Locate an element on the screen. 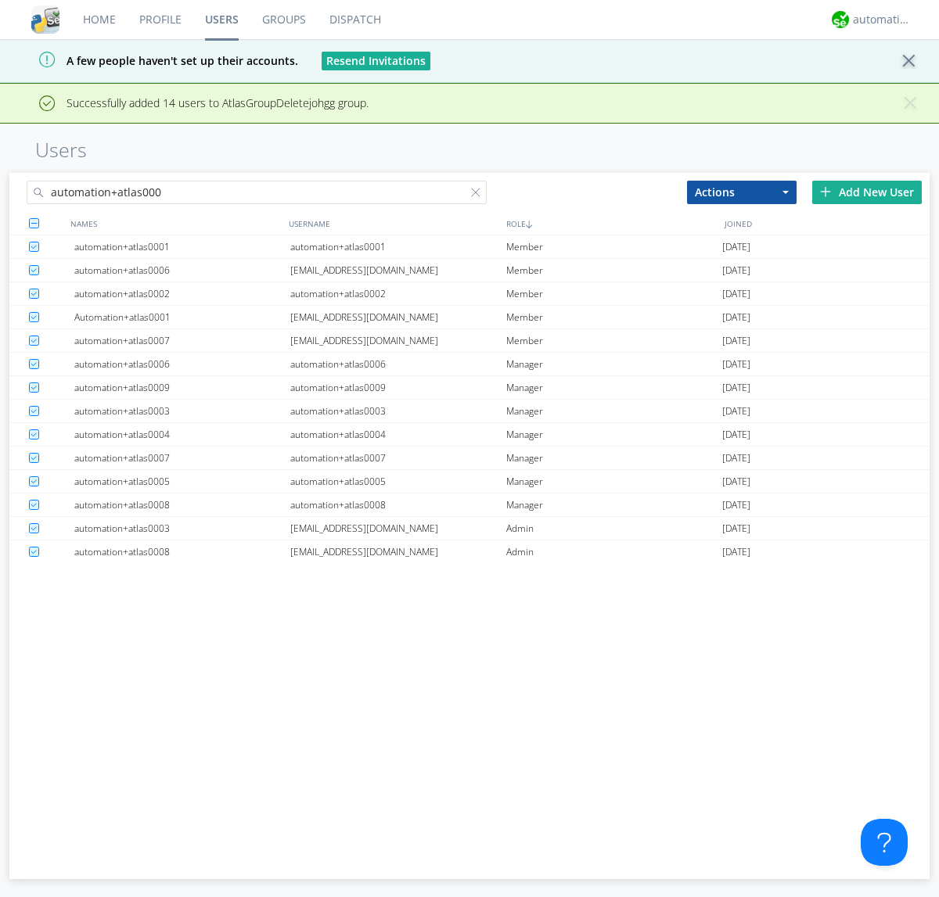 This screenshot has height=897, width=939. div: USERNAME is located at coordinates (394, 223).